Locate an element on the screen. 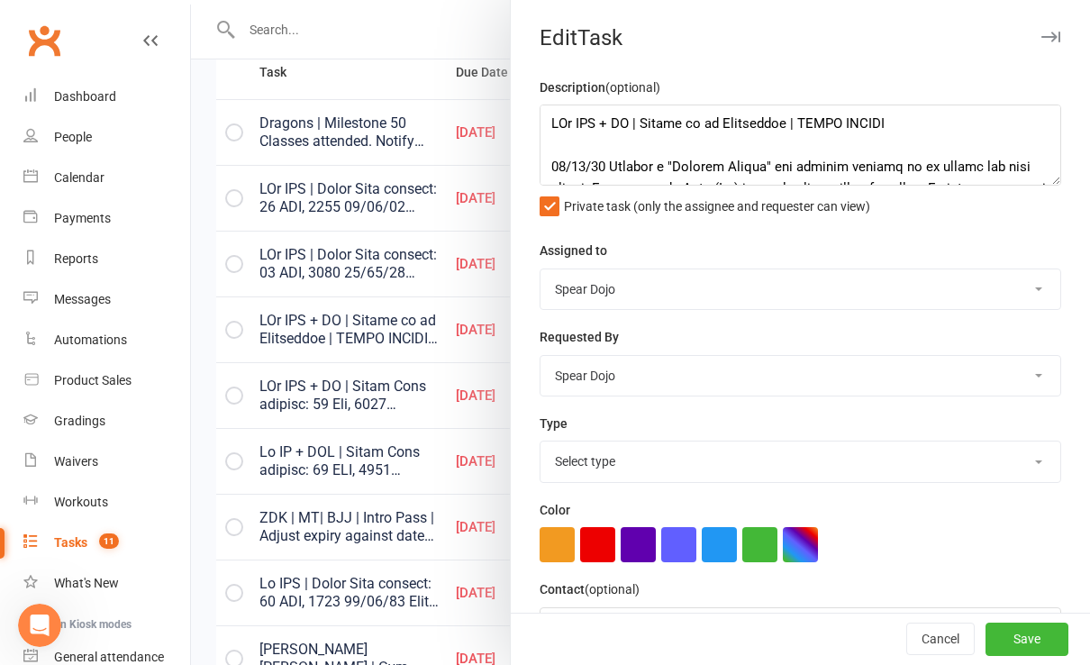 The width and height of the screenshot is (1090, 665). a: Payments is located at coordinates (106, 218).